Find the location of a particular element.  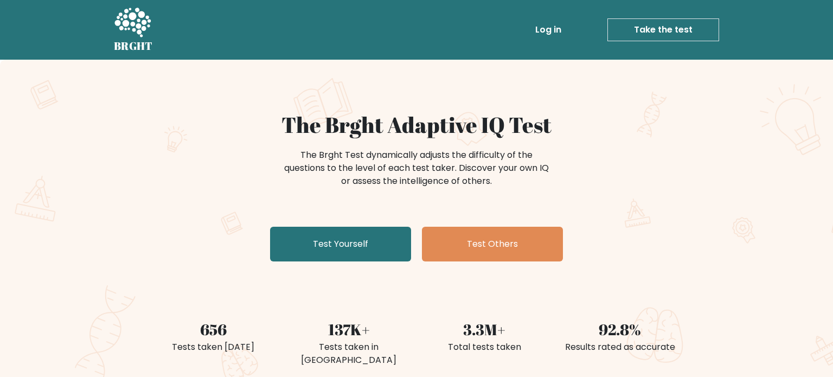

h5: BRGHT is located at coordinates (133, 46).